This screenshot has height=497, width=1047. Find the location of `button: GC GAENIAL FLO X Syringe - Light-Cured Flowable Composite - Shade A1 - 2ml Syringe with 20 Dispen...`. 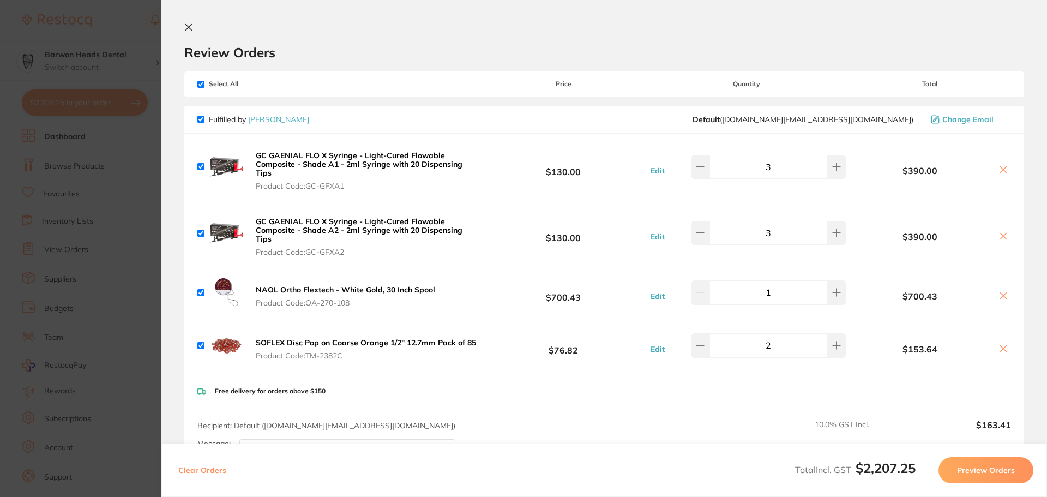

button: GC GAENIAL FLO X Syringe - Light-Cured Flowable Composite - Shade A1 - 2ml Syringe with 20 Dispen... is located at coordinates (367, 171).